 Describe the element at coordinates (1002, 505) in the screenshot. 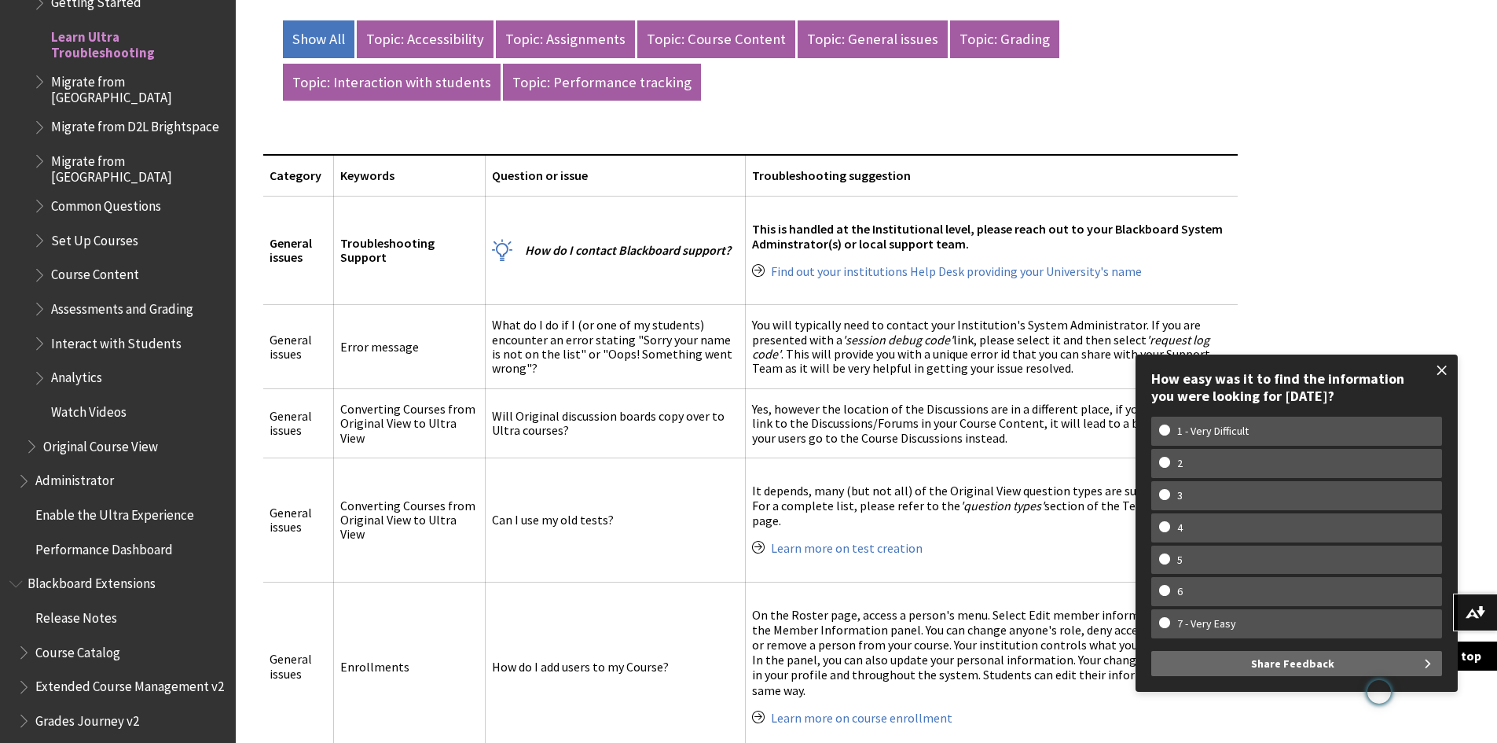

I see `span: 'question types'` at that location.